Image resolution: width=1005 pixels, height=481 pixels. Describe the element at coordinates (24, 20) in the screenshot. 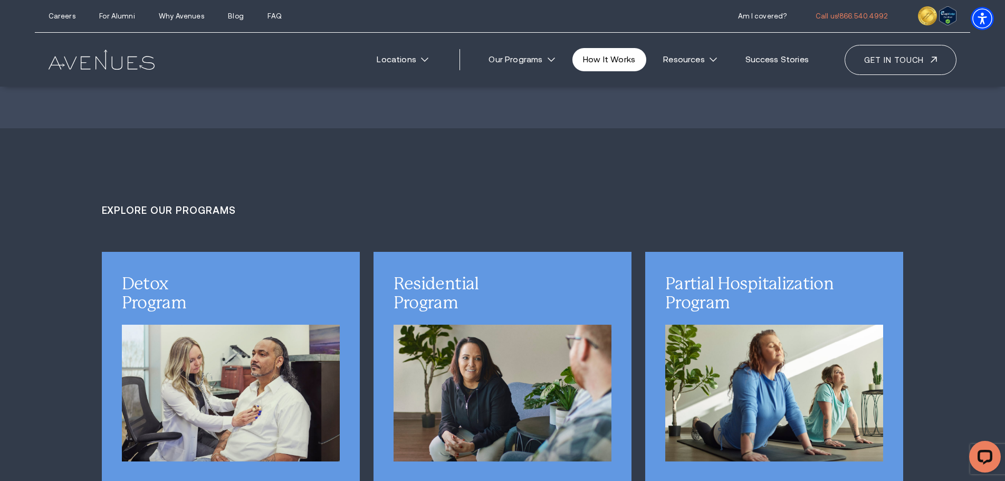

I see `button: Open LiveChat chat widget` at that location.